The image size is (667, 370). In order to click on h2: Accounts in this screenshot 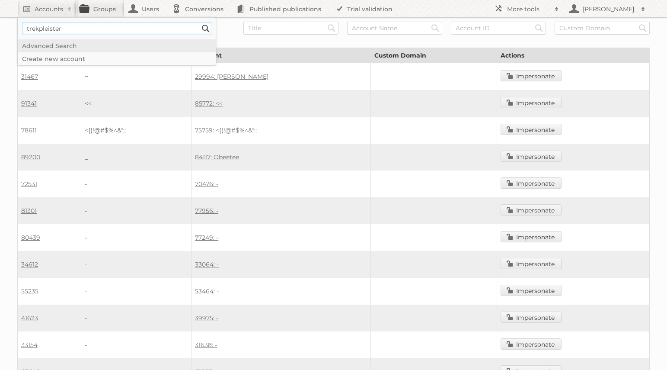, I will do `click(49, 9)`.